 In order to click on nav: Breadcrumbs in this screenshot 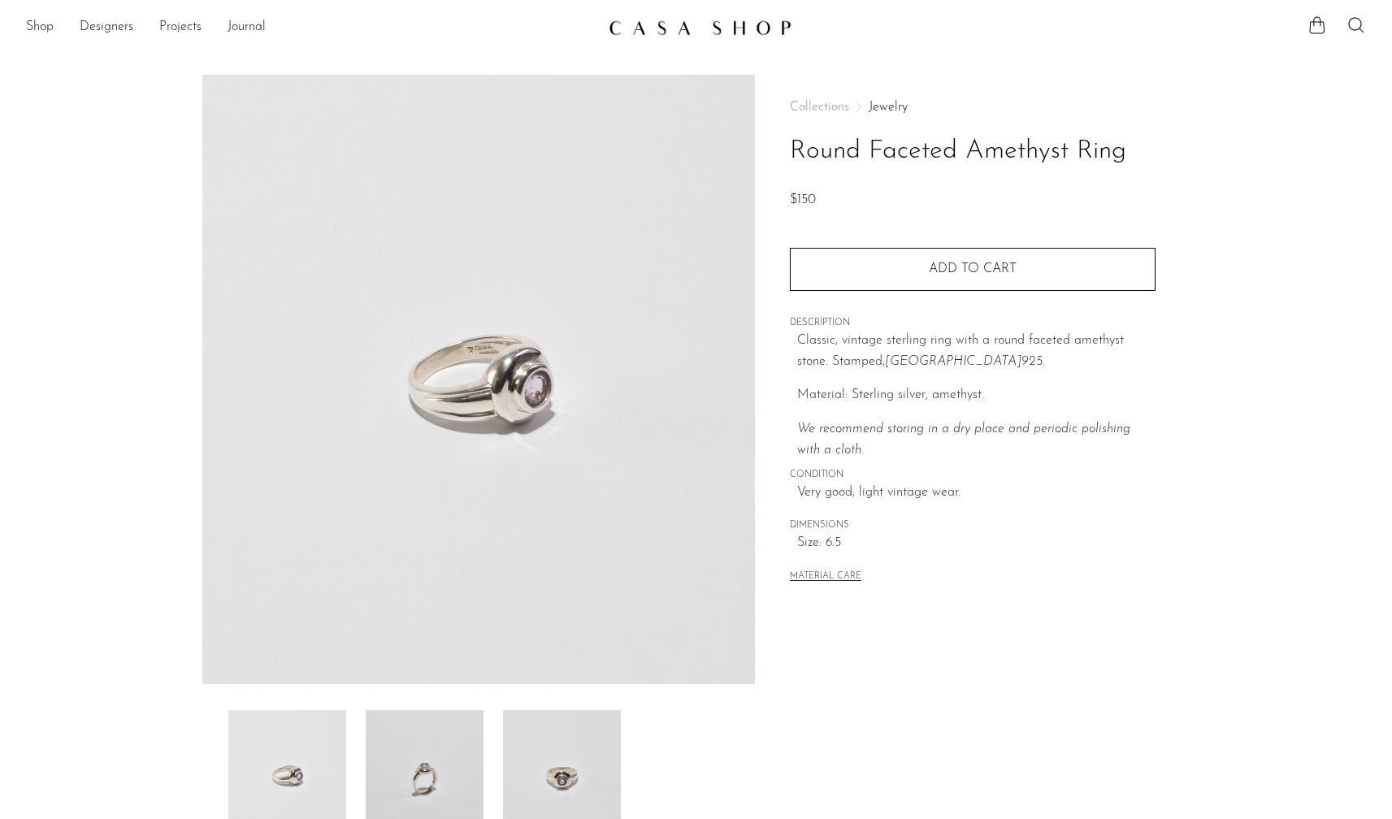, I will do `click(972, 107)`.